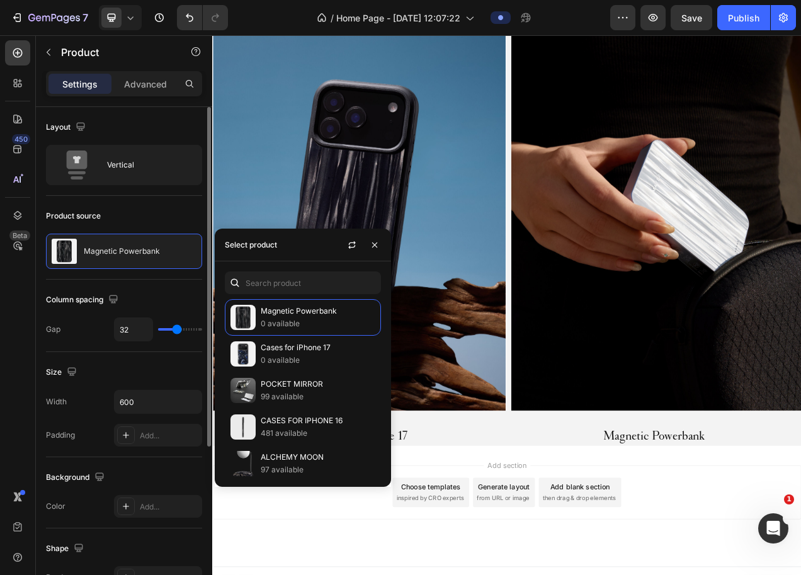  I want to click on div: Shape, so click(66, 549).